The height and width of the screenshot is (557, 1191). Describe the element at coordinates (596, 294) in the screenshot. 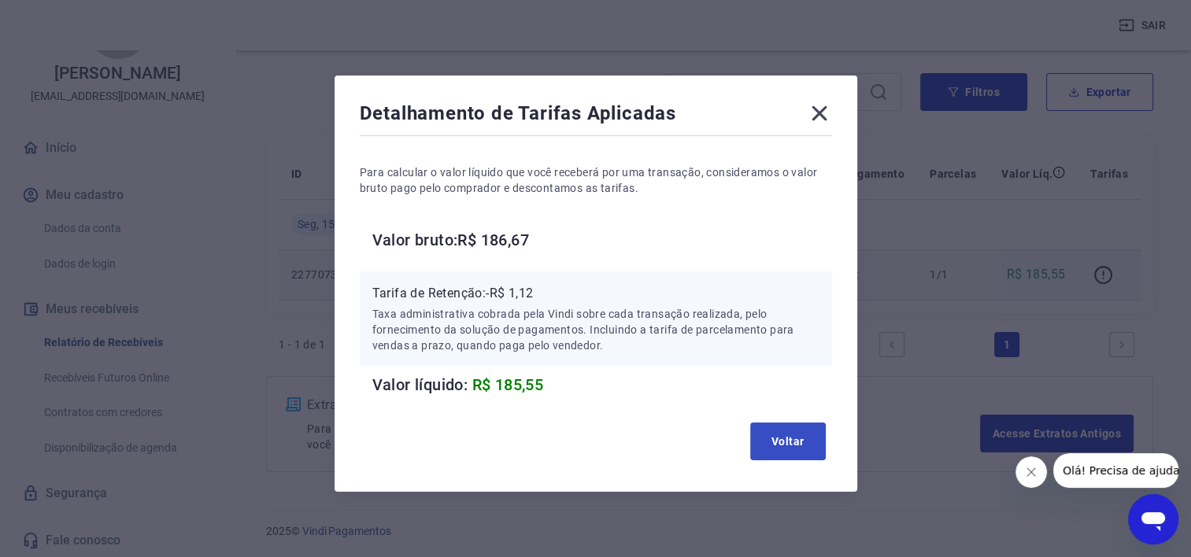

I see `p: Tarifa de Retenção: -R$ 1,12` at that location.